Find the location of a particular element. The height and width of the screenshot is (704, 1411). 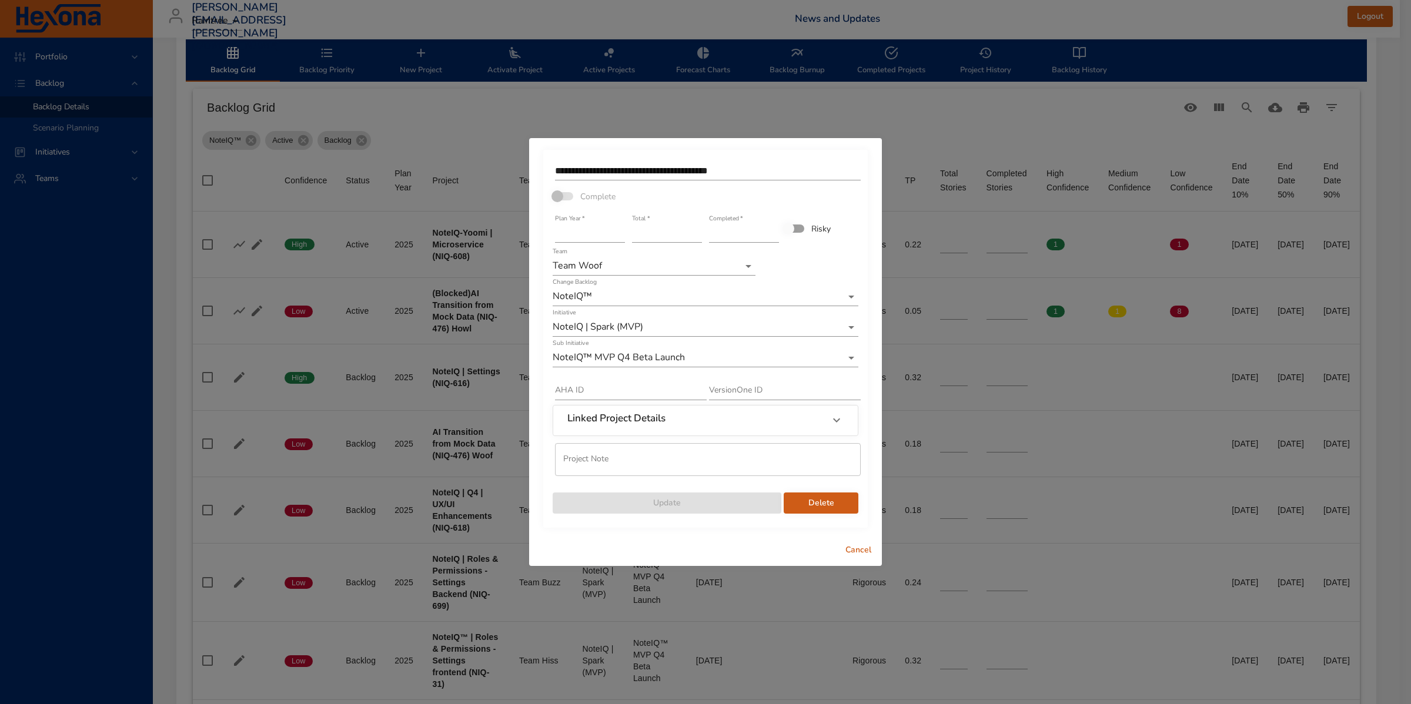

label: Team is located at coordinates (560, 252).